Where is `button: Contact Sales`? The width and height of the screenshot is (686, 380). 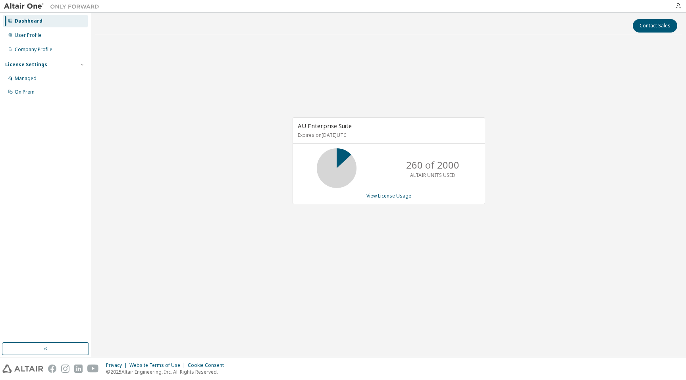
button: Contact Sales is located at coordinates (655, 26).